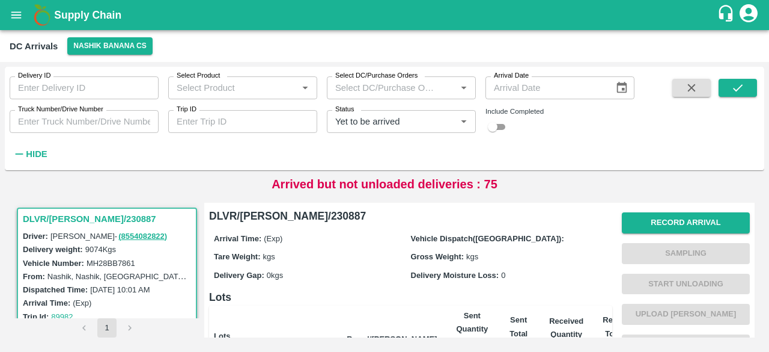  I want to click on div: customer-support, so click(727, 15).